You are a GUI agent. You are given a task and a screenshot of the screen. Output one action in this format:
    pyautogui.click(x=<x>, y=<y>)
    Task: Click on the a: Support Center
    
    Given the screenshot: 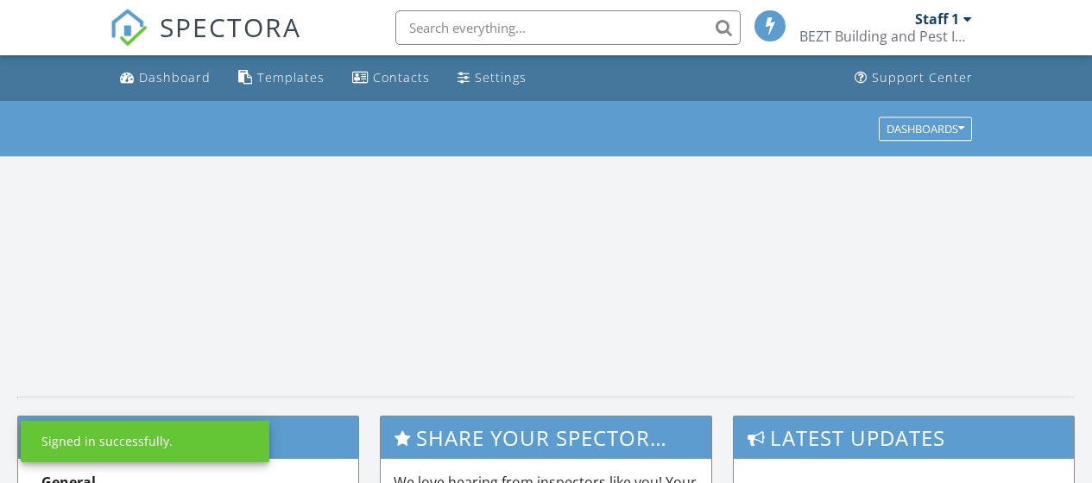 What is the action you would take?
    pyautogui.click(x=913, y=78)
    